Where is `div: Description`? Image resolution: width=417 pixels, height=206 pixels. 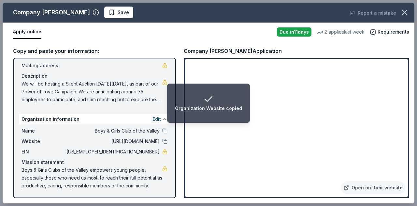
div: Description is located at coordinates (95, 76).